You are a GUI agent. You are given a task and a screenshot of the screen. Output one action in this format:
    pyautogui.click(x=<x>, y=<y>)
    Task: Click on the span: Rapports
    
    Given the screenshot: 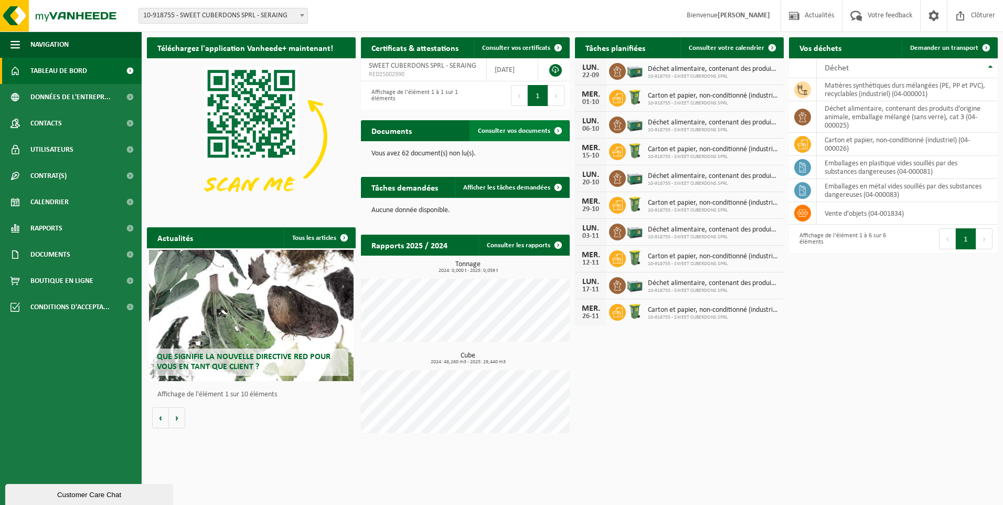 What is the action you would take?
    pyautogui.click(x=46, y=228)
    